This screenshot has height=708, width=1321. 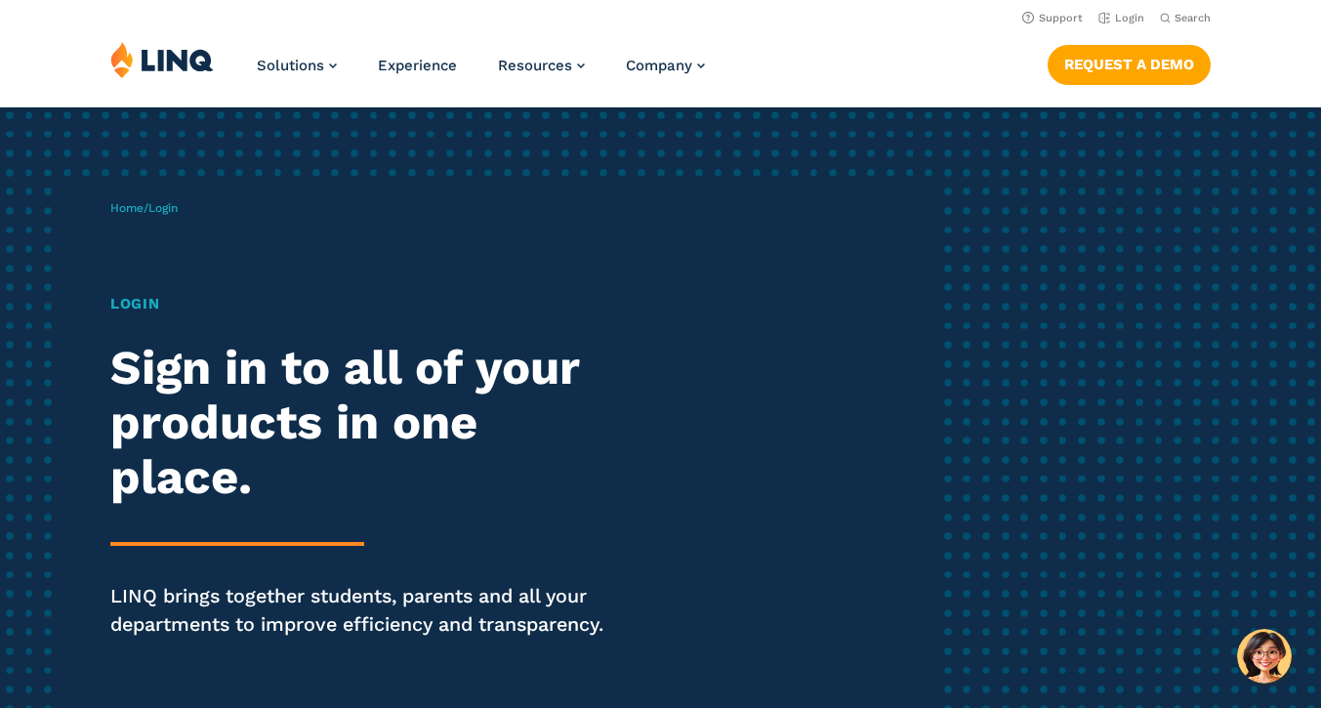 What do you see at coordinates (1129, 64) in the screenshot?
I see `a: Request a Demo` at bounding box center [1129, 64].